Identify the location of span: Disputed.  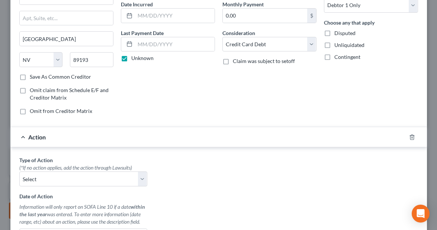
(345, 33).